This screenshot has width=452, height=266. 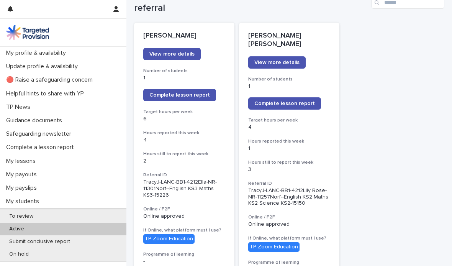 What do you see at coordinates (20, 107) in the screenshot?
I see `p: TP News` at bounding box center [20, 107].